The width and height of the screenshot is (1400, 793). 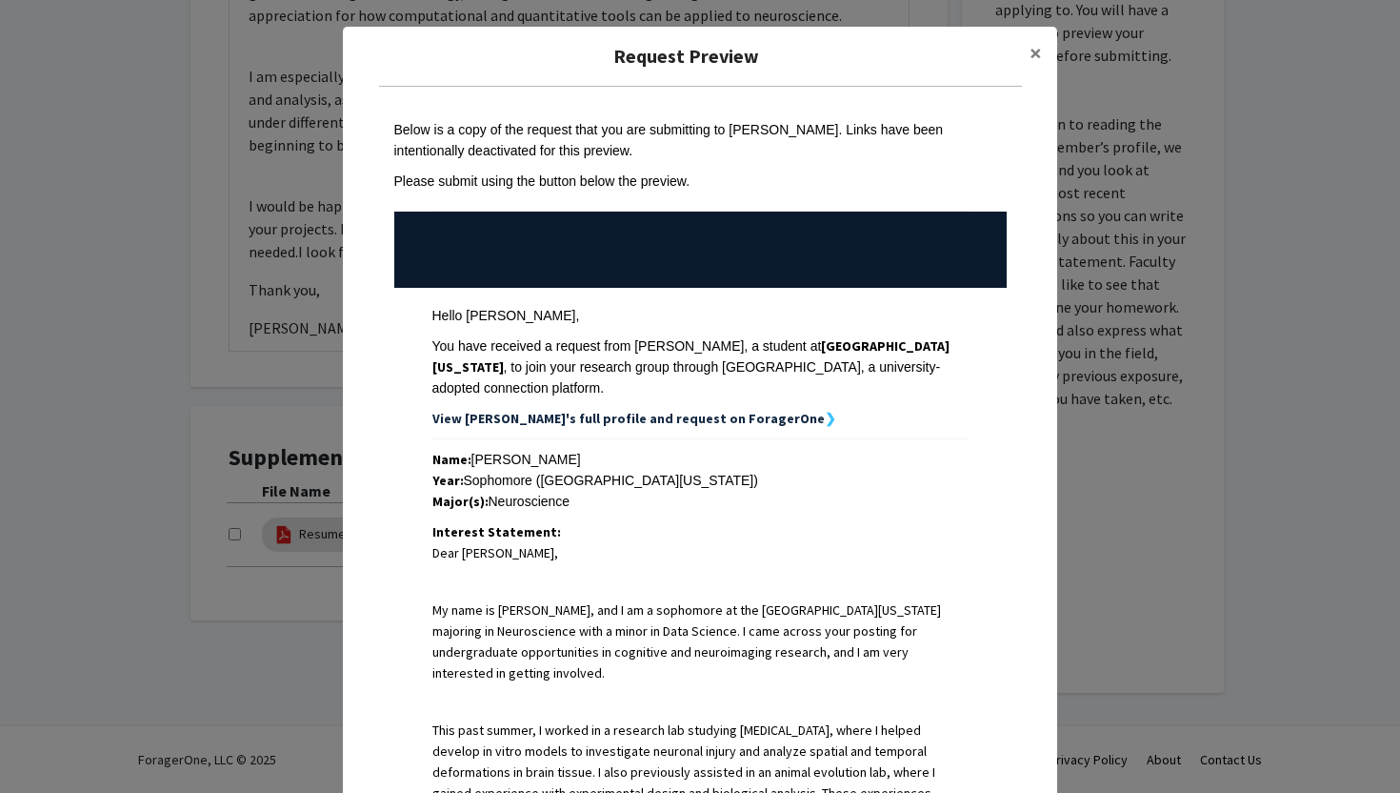 I want to click on strong: Interest Statement:, so click(x=496, y=532).